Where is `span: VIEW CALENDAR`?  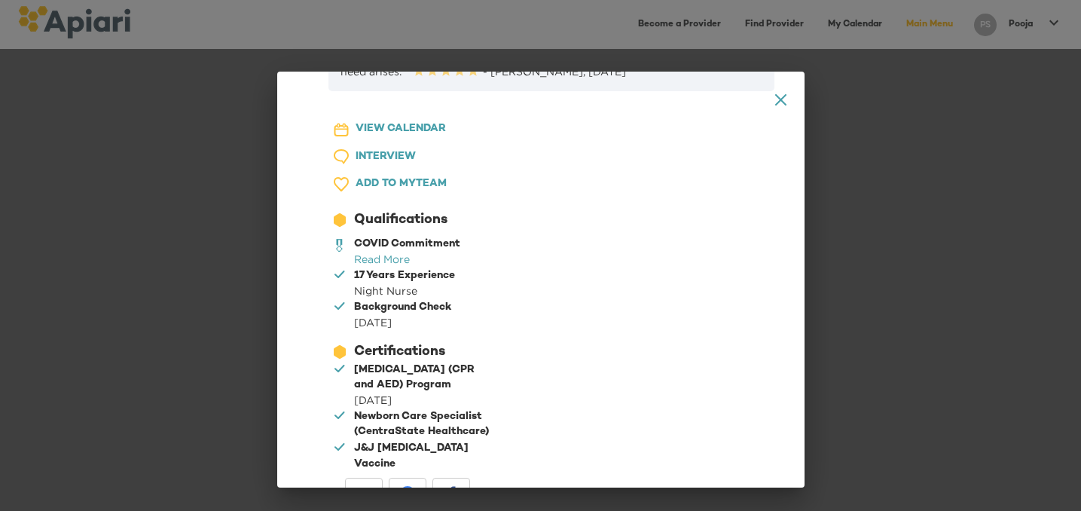
span: VIEW CALENDAR is located at coordinates (401, 129).